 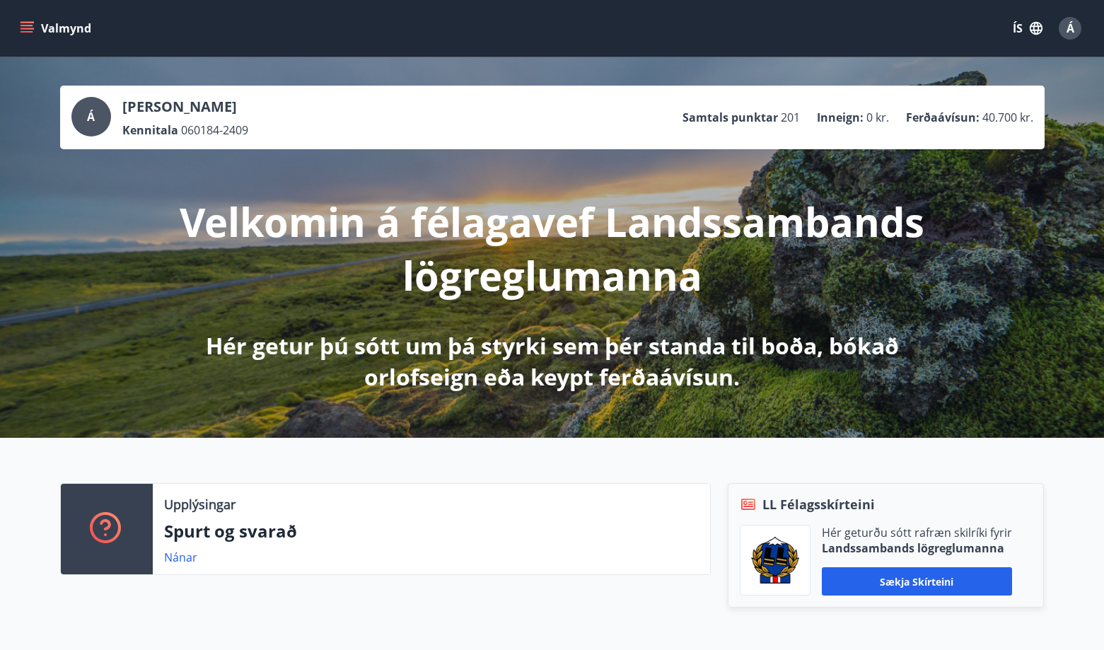 I want to click on span: 201, so click(x=790, y=117).